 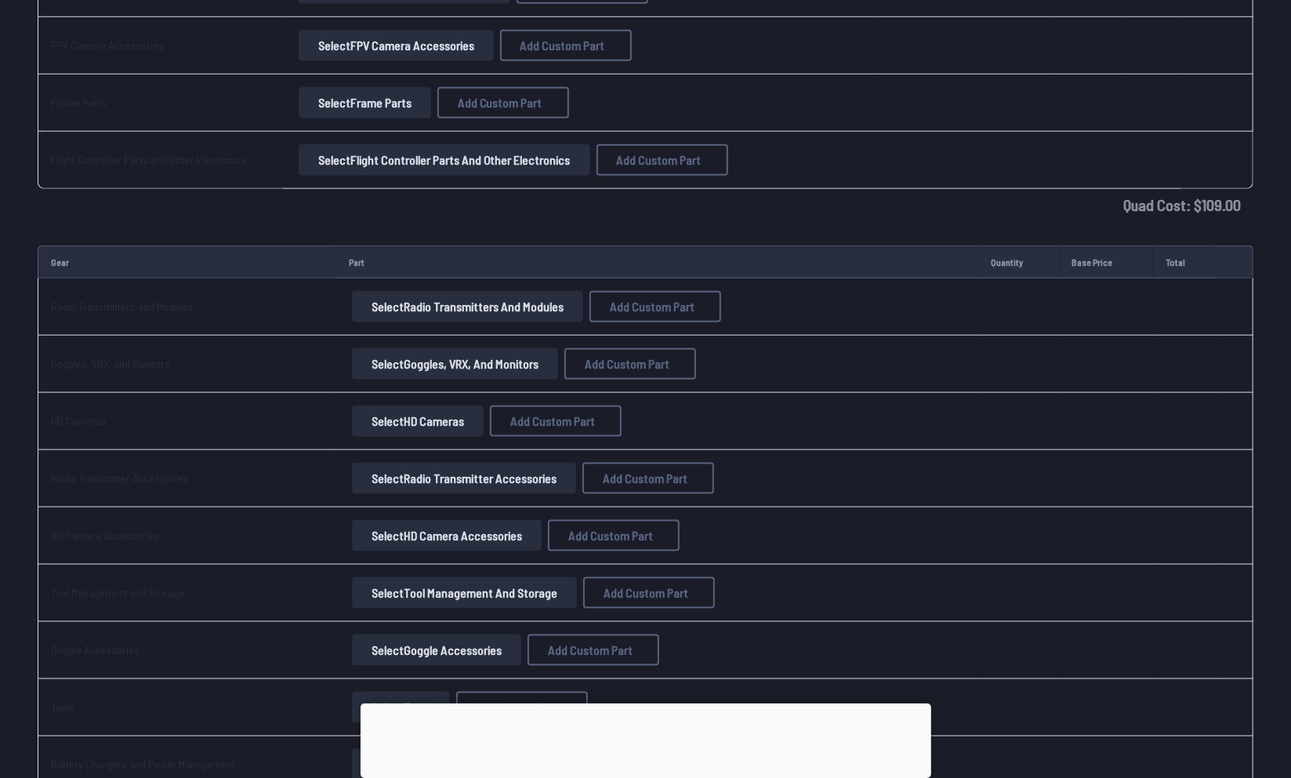 I want to click on a: SelectFlight Controller Parts and Other Electronics, so click(x=444, y=160).